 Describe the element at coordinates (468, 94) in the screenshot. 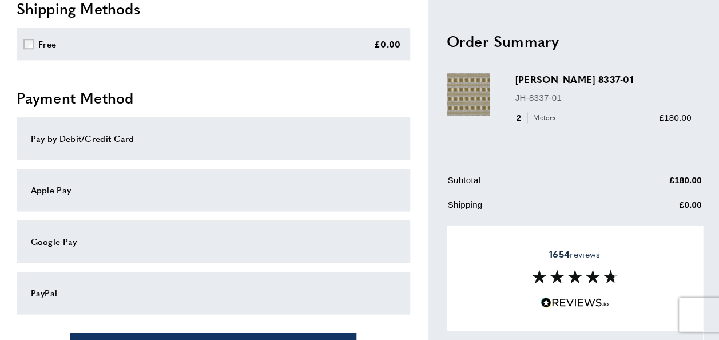

I see `img: Paxton 8337-01` at that location.